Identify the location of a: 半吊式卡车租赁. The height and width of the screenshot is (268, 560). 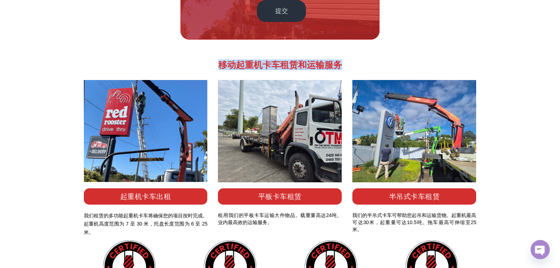
(415, 196).